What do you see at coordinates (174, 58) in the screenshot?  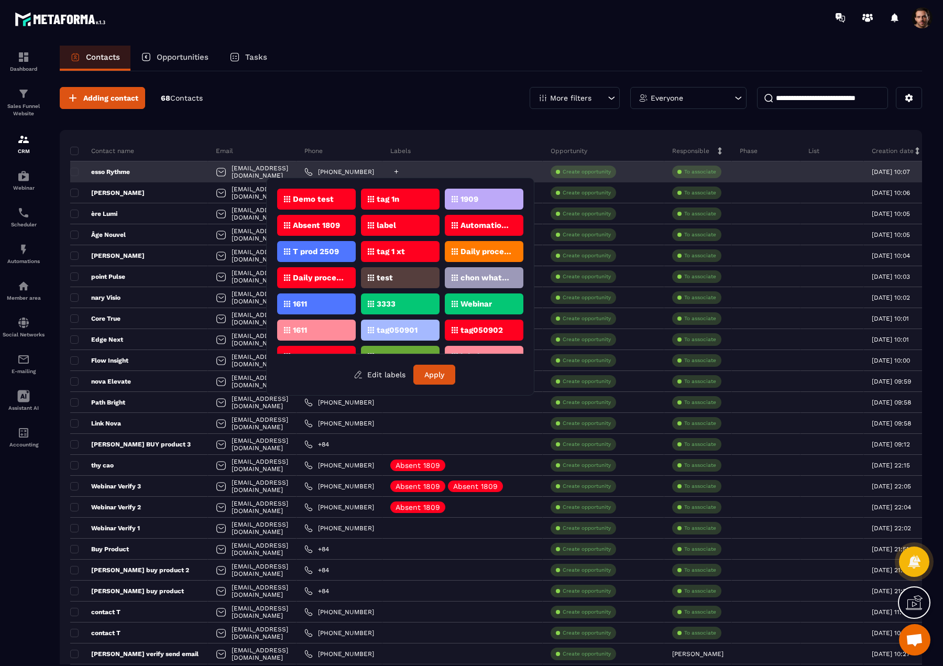 I see `a: Opportunities` at bounding box center [174, 58].